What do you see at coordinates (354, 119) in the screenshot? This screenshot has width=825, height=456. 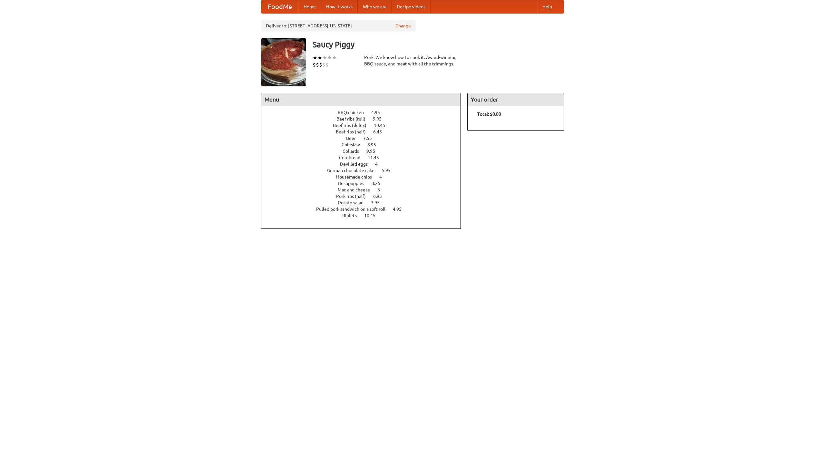 I see `span: Beef ribs (full)` at bounding box center [354, 119].